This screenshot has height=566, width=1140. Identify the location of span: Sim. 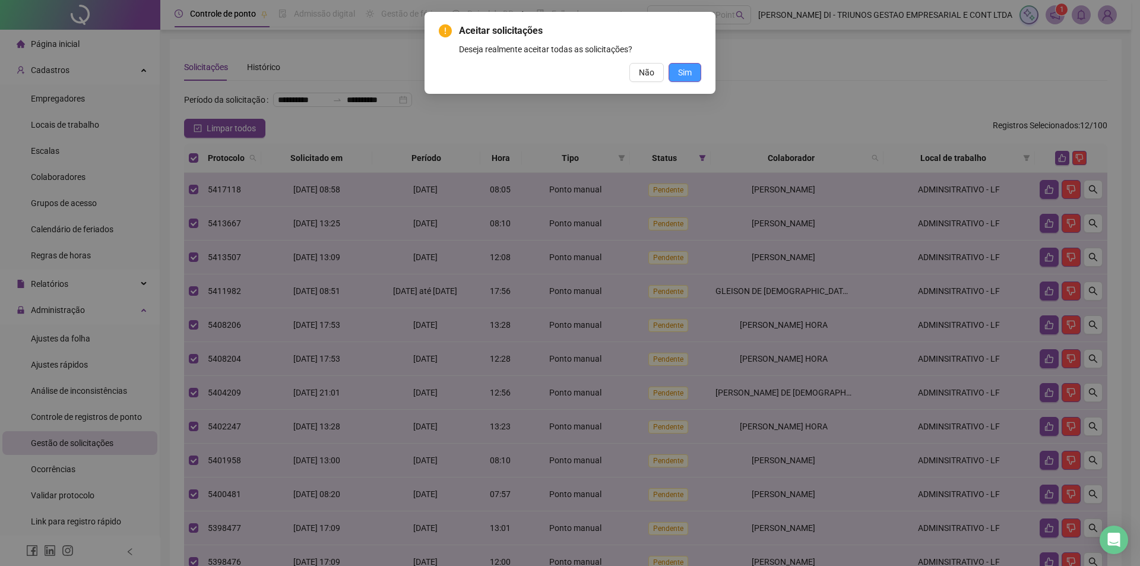
(685, 72).